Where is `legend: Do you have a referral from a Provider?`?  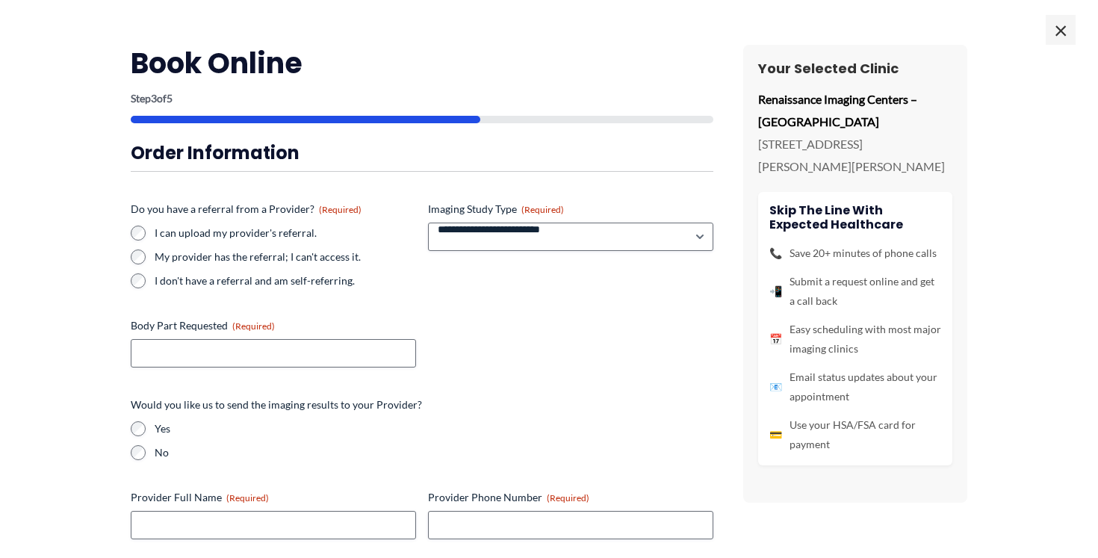 legend: Do you have a referral from a Provider? is located at coordinates (246, 209).